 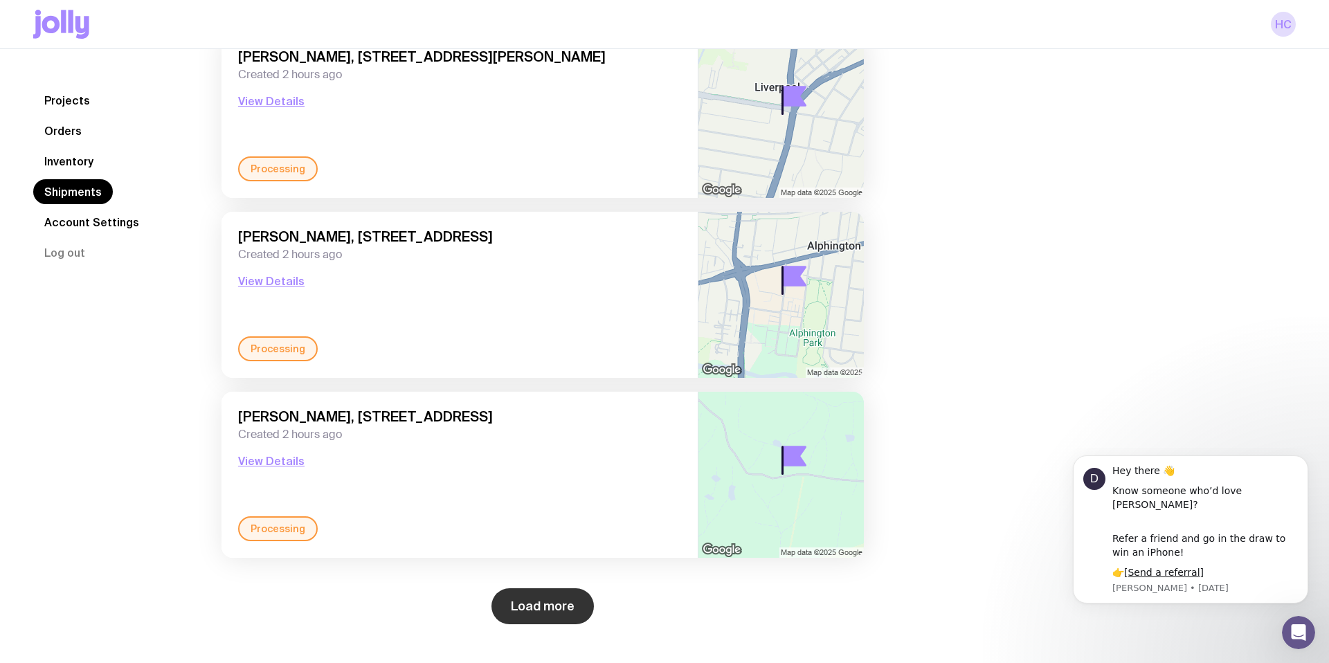 What do you see at coordinates (63, 131) in the screenshot?
I see `a: Orders` at bounding box center [63, 131].